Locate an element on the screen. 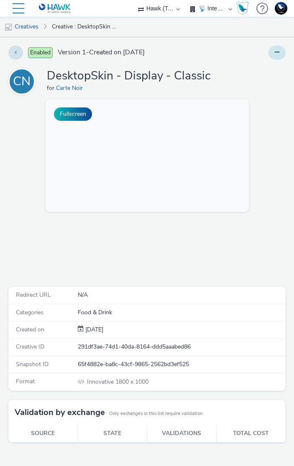 This screenshot has height=466, width=294. div: CN is located at coordinates (22, 81).